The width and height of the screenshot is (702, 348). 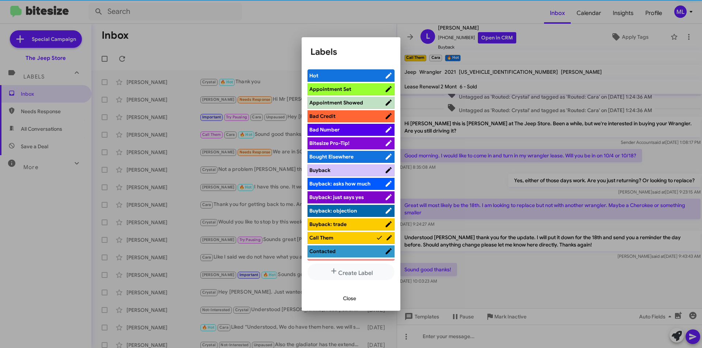 I want to click on span: Buyback: objection, so click(x=333, y=211).